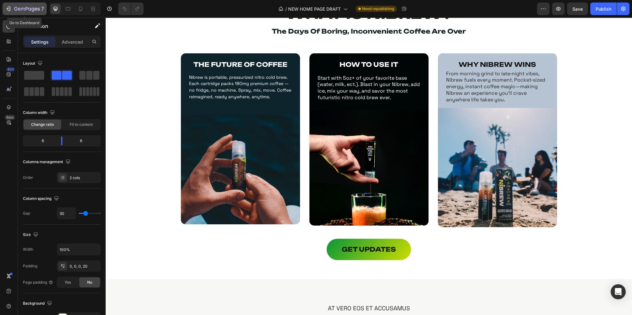  I want to click on strong: HOW TO USE IT, so click(263, 47).